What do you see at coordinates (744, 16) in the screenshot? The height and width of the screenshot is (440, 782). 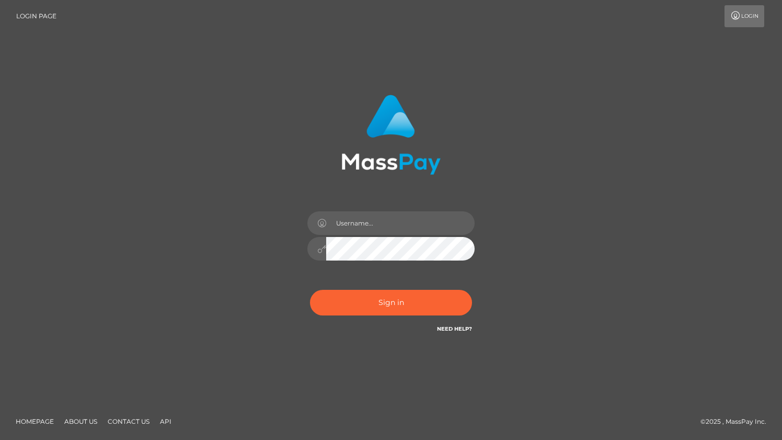 I see `a: Login` at bounding box center [744, 16].